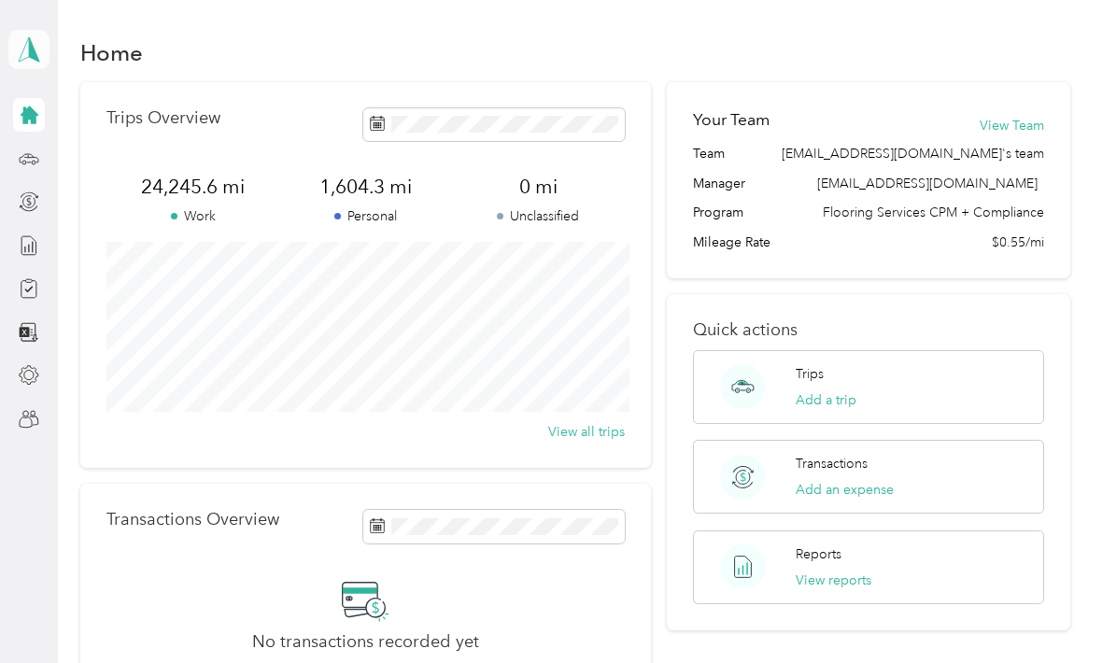 This screenshot has height=663, width=1102. I want to click on p: Personal, so click(365, 216).